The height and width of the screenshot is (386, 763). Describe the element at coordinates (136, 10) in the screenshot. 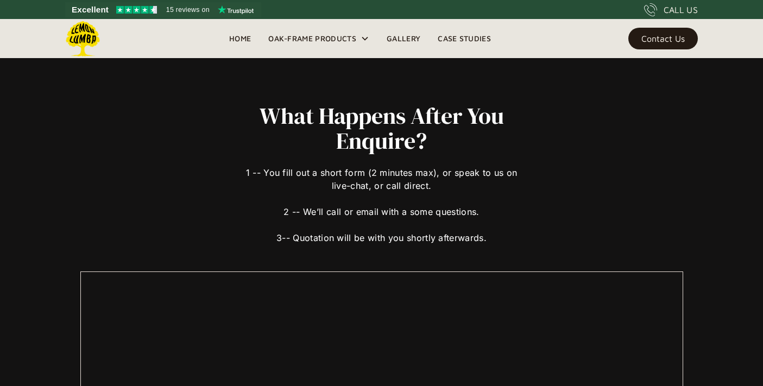

I see `img: Trustpilot 4.5 stars` at that location.